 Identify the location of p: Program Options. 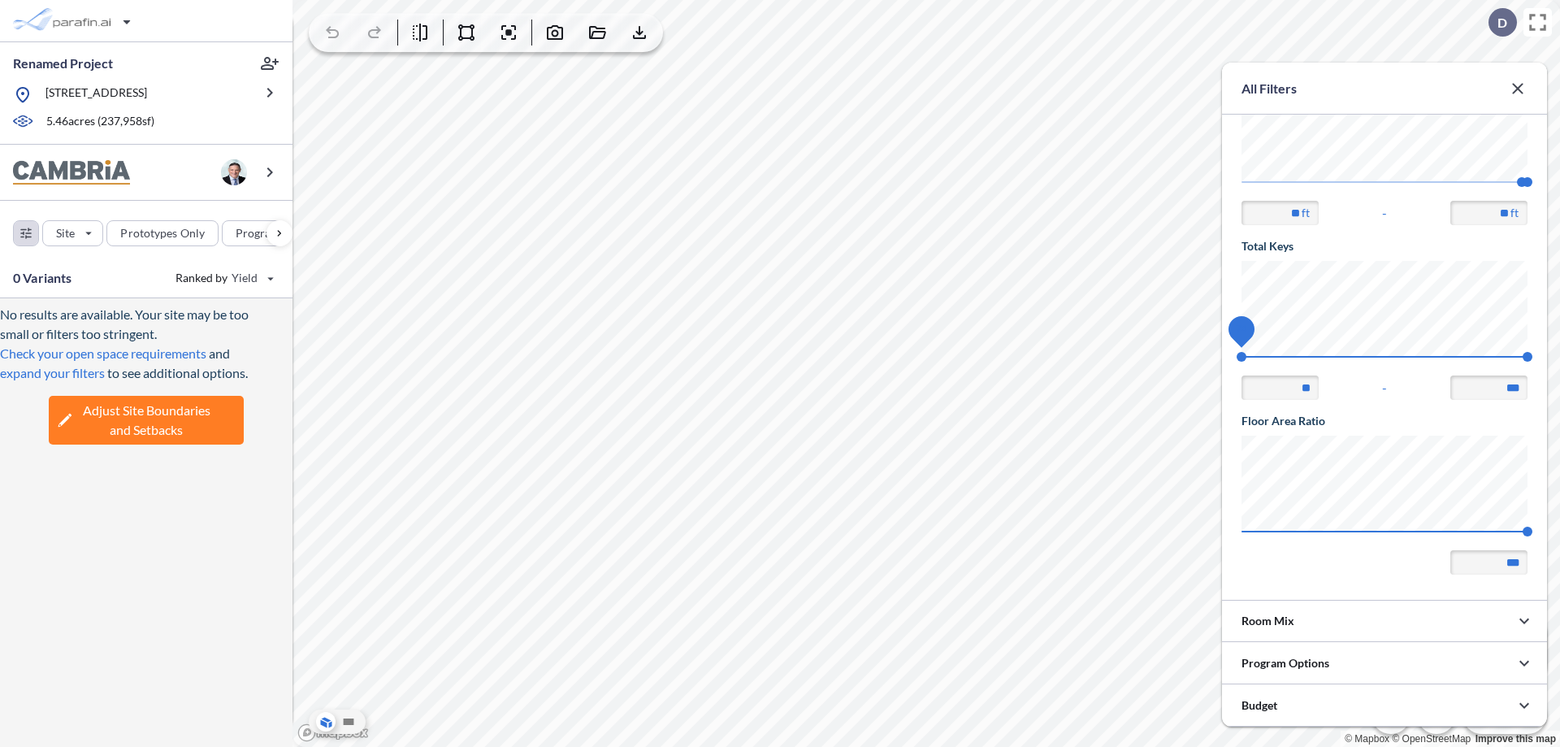
(1285, 663).